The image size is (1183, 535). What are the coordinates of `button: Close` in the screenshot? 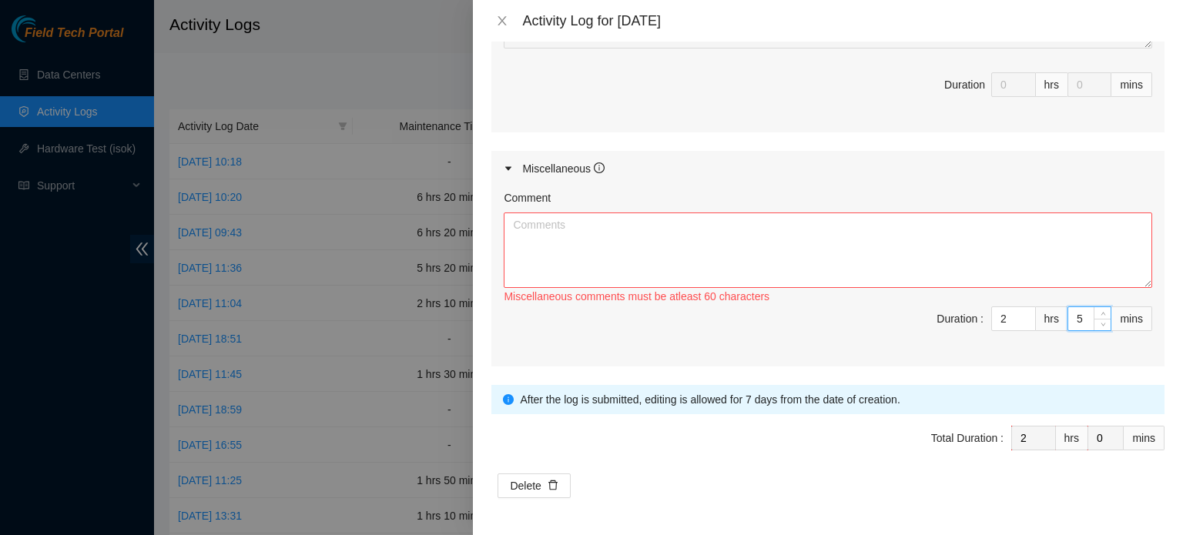 It's located at (502, 21).